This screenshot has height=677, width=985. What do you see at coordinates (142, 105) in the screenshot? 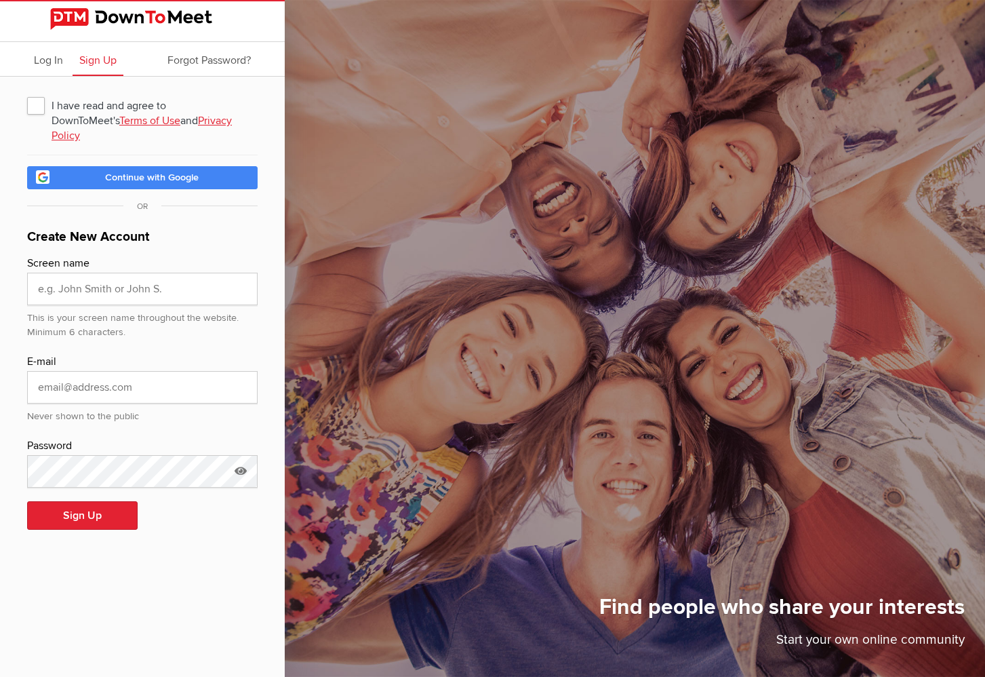
I see `span: I have read and agree to DownToMeet's and` at bounding box center [142, 105].